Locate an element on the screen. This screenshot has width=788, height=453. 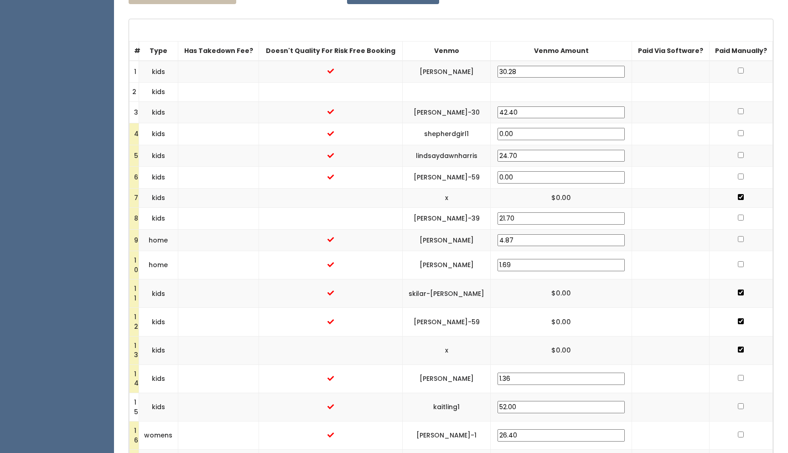
th: Paid Via Software? is located at coordinates (671, 51).